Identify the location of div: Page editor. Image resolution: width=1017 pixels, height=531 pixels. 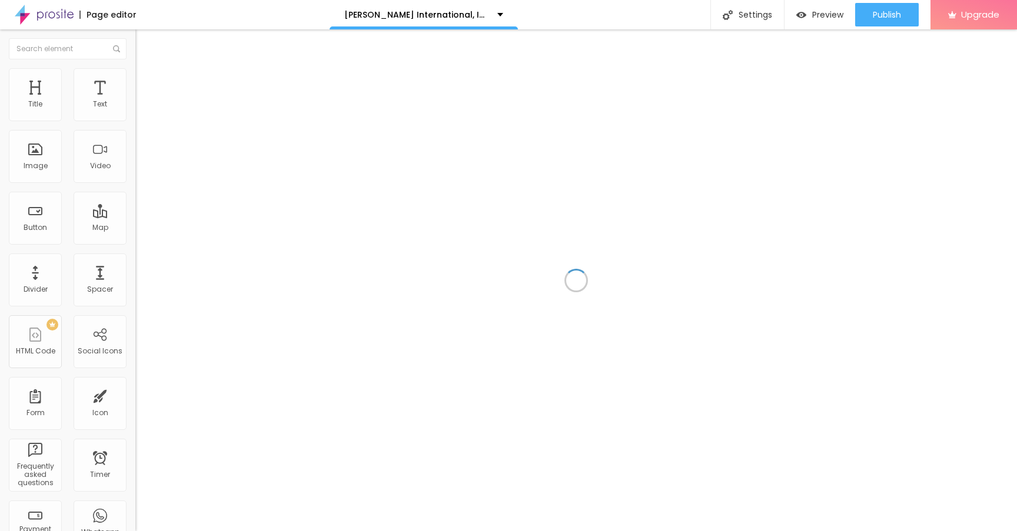
(108, 15).